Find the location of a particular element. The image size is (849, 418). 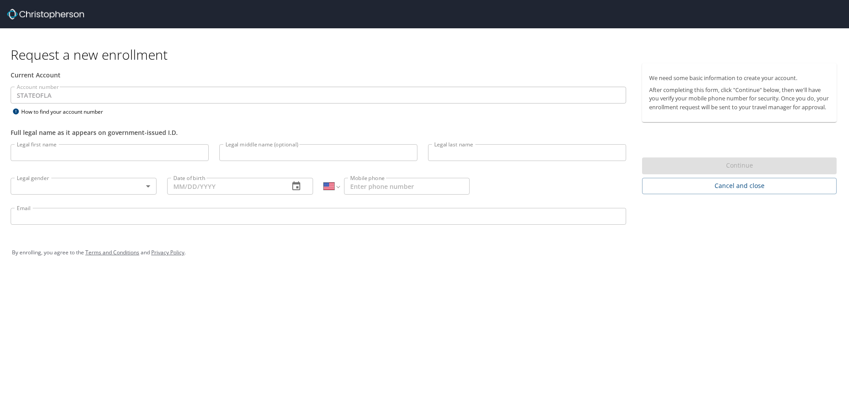

p: After completing this form, click "Continue" below, then we'll have you verify your mobile phone ... is located at coordinates (740, 99).